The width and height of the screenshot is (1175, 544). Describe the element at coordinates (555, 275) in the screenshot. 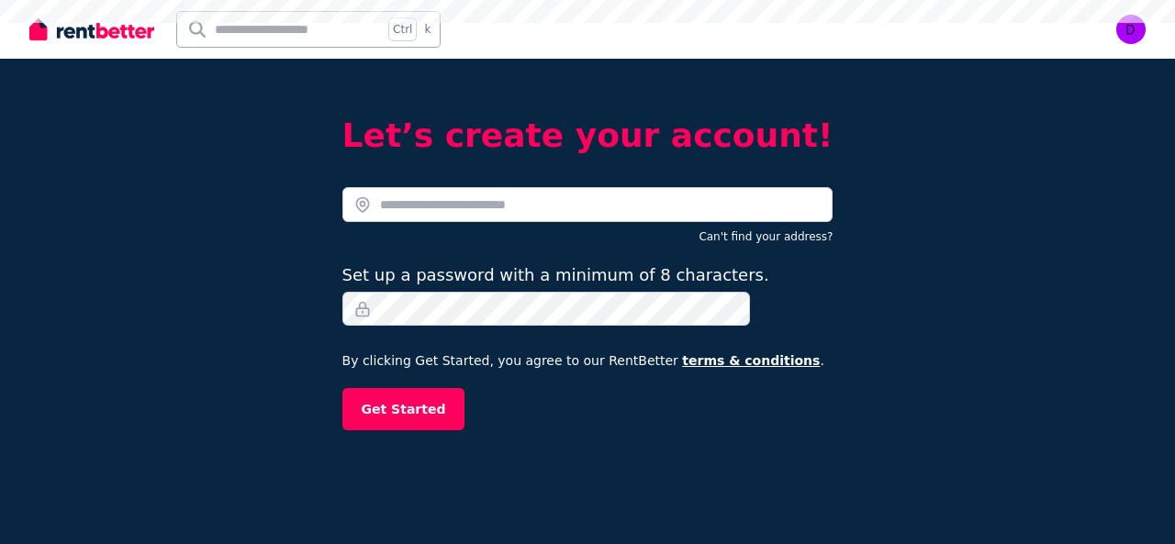

I see `label: Set up a password with a minimum of 8 characters.` at that location.